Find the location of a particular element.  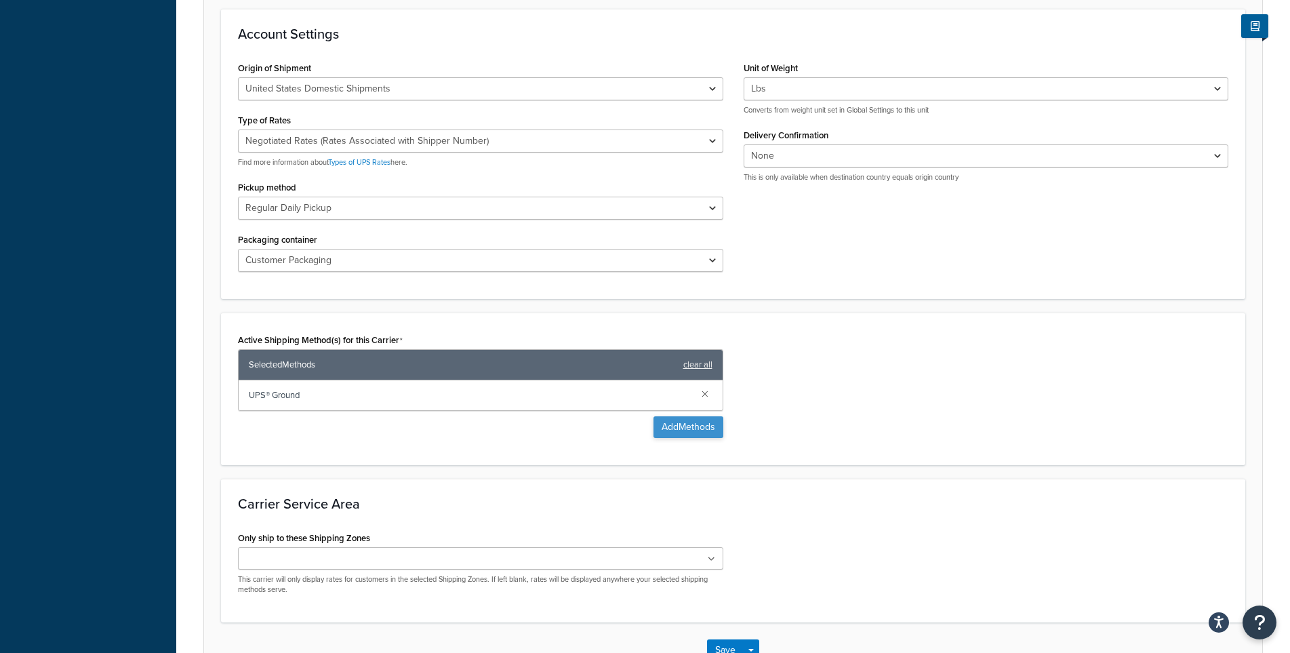

label: Delivery Confirmation is located at coordinates (786, 135).